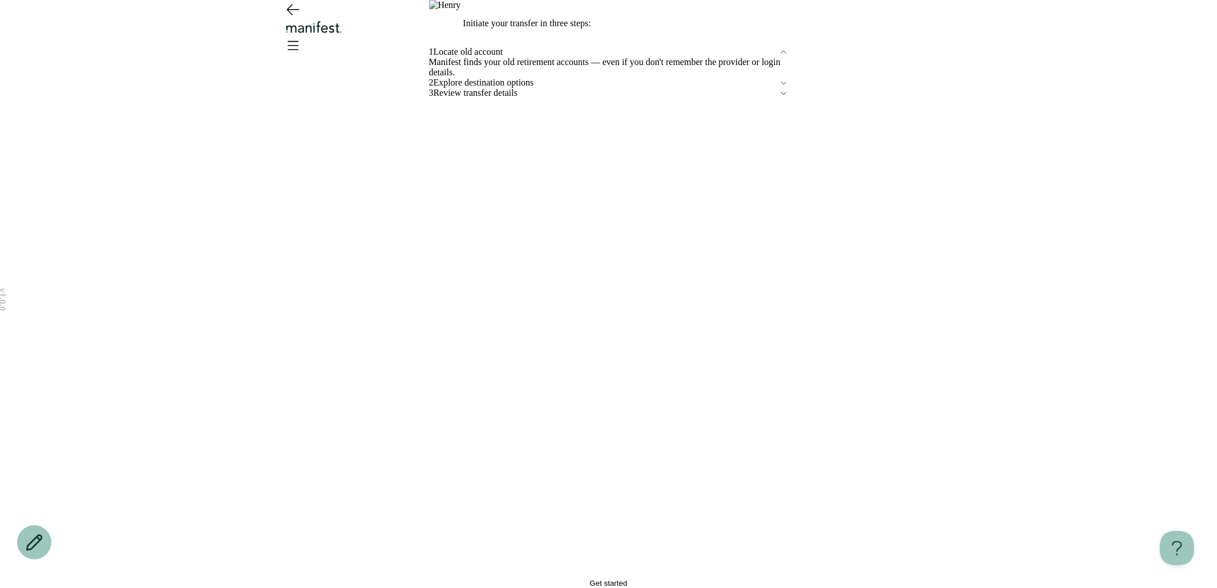 The width and height of the screenshot is (1217, 588). Describe the element at coordinates (609, 583) in the screenshot. I see `button: Get started` at that location.